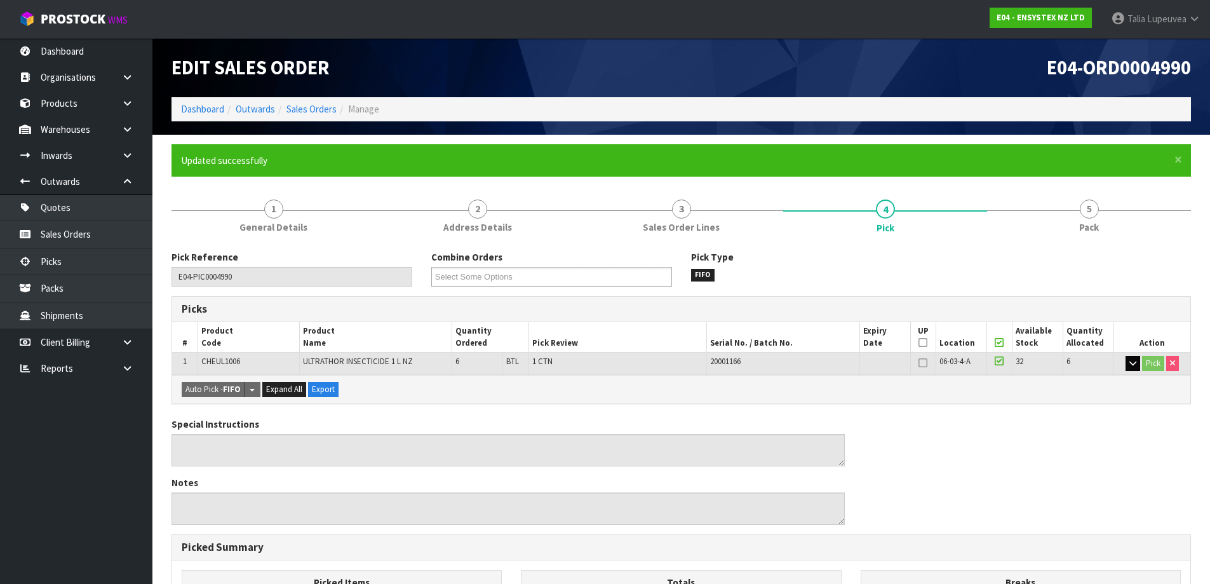  What do you see at coordinates (224, 160) in the screenshot?
I see `span: Updated successfully` at bounding box center [224, 160].